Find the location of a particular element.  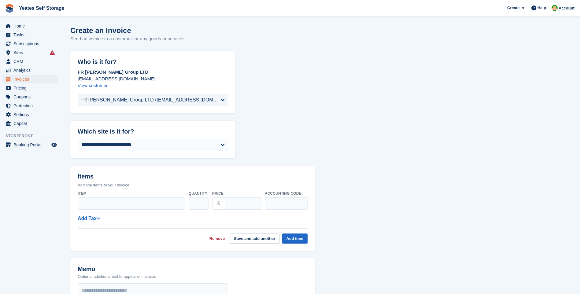

img: Angela Field is located at coordinates (554, 8).